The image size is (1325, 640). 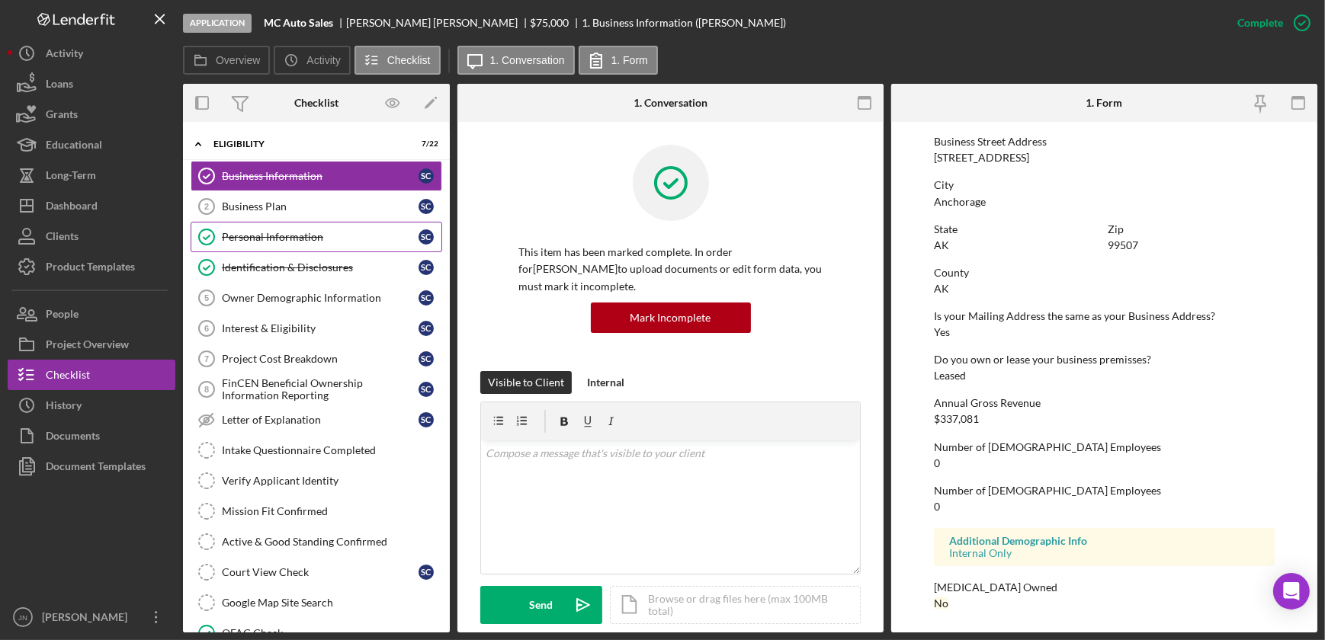 I want to click on div: Internal Only, so click(x=1103, y=553).